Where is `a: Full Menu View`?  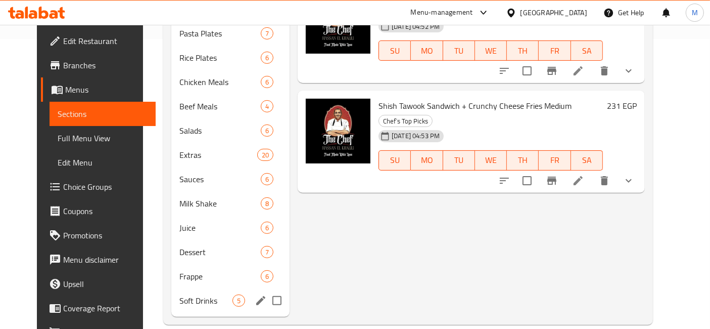
a: Full Menu View is located at coordinates (103, 138).